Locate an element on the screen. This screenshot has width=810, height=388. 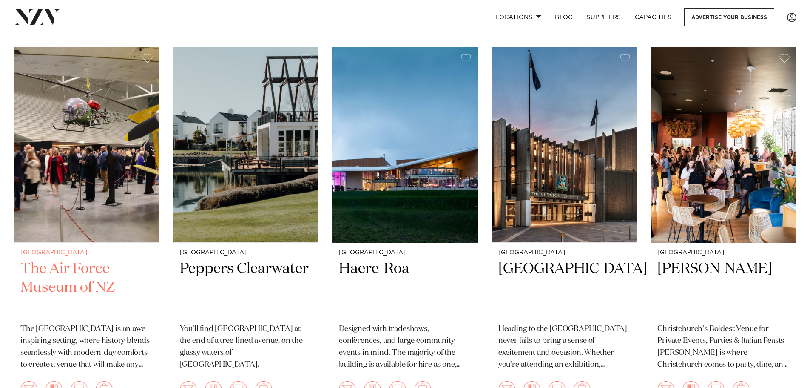
a: Advertise your business is located at coordinates (730, 17).